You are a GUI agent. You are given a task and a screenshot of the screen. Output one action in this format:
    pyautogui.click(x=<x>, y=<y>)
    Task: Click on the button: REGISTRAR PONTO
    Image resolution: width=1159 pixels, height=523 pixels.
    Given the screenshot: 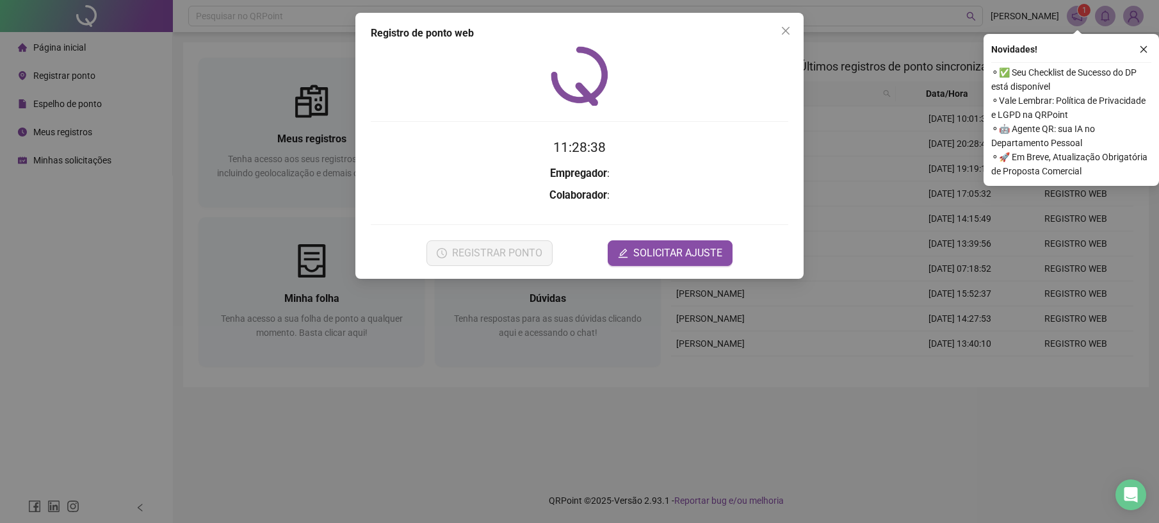 What is the action you would take?
    pyautogui.click(x=489, y=253)
    